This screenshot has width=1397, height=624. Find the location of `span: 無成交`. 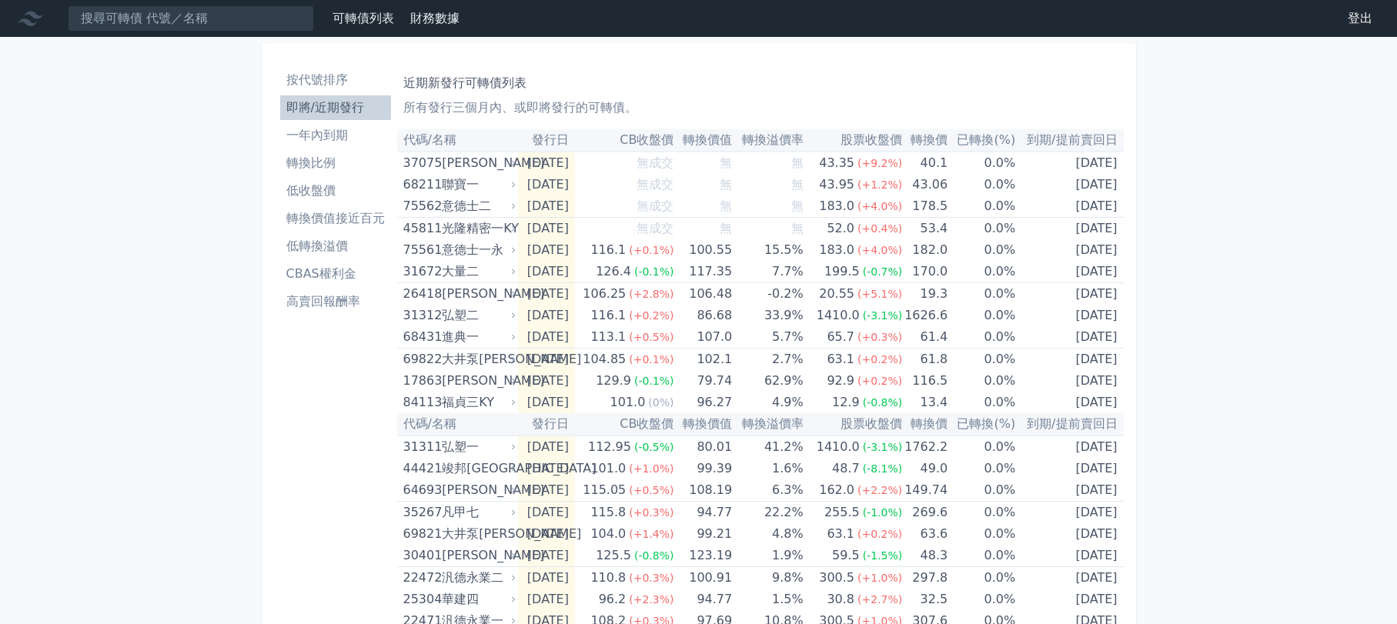

span: 無成交 is located at coordinates (655, 162).